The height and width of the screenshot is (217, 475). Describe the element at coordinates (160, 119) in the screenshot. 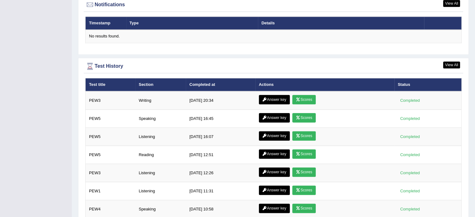

I see `td: Speaking` at that location.